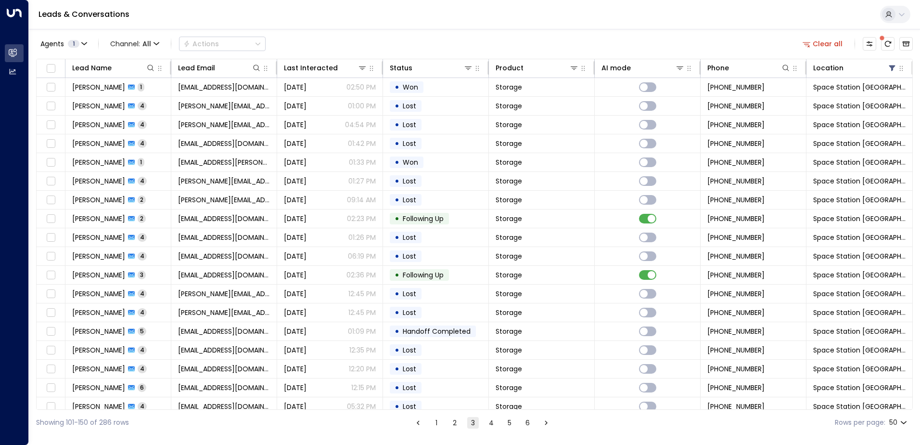 This screenshot has width=920, height=445. Describe the element at coordinates (736, 387) in the screenshot. I see `span: +447960133149` at that location.